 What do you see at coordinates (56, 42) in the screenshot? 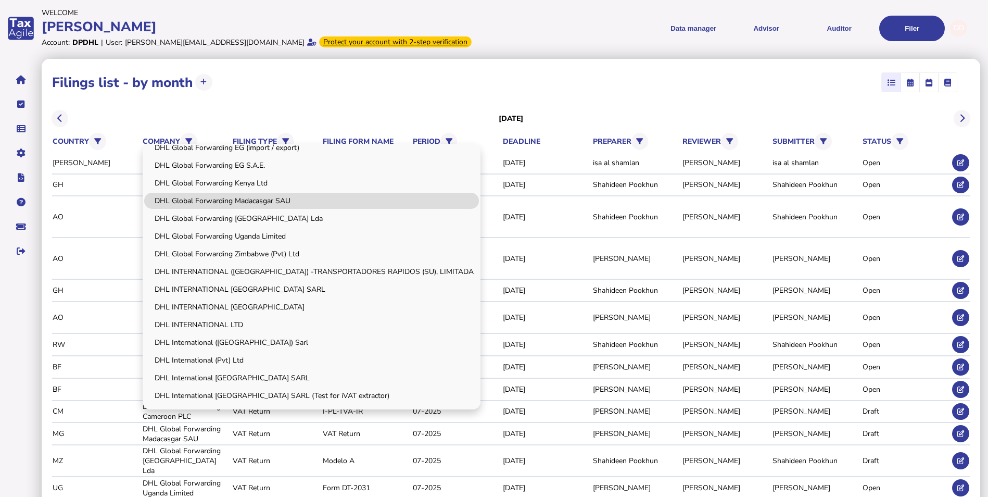
I see `div: Account:` at bounding box center [56, 42].